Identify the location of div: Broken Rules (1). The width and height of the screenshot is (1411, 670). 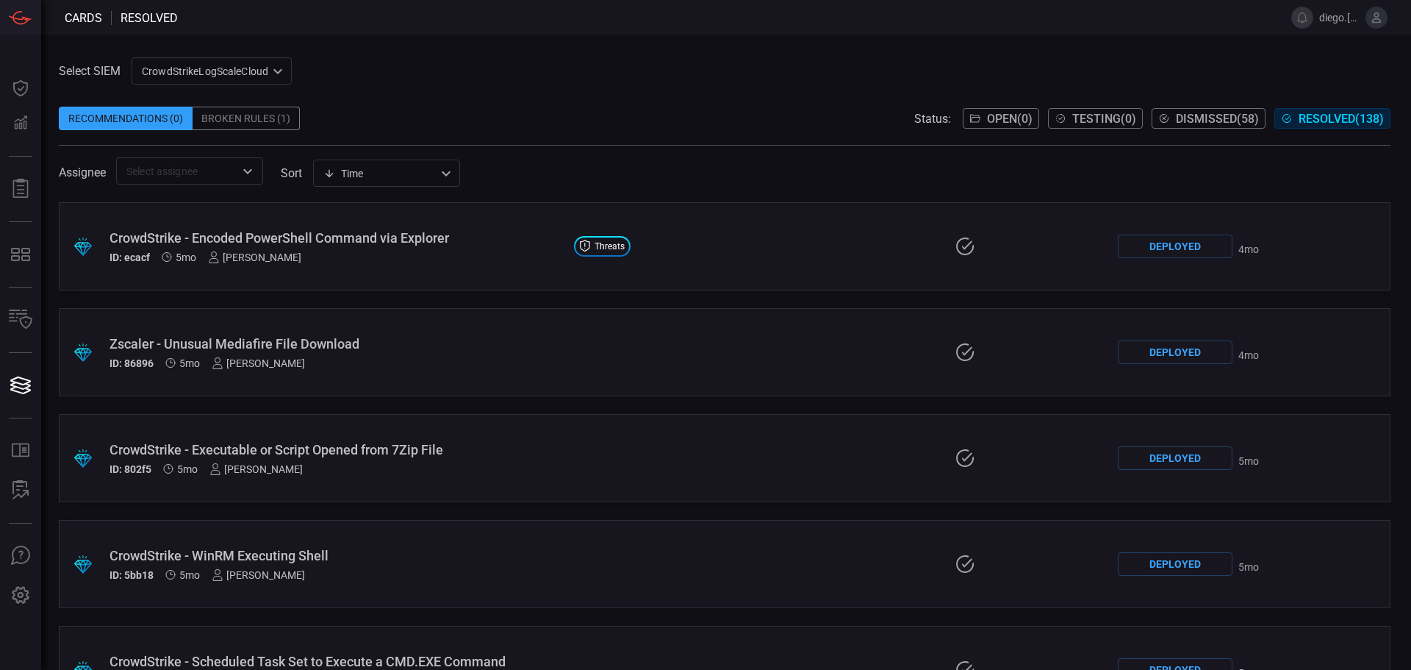
(246, 118).